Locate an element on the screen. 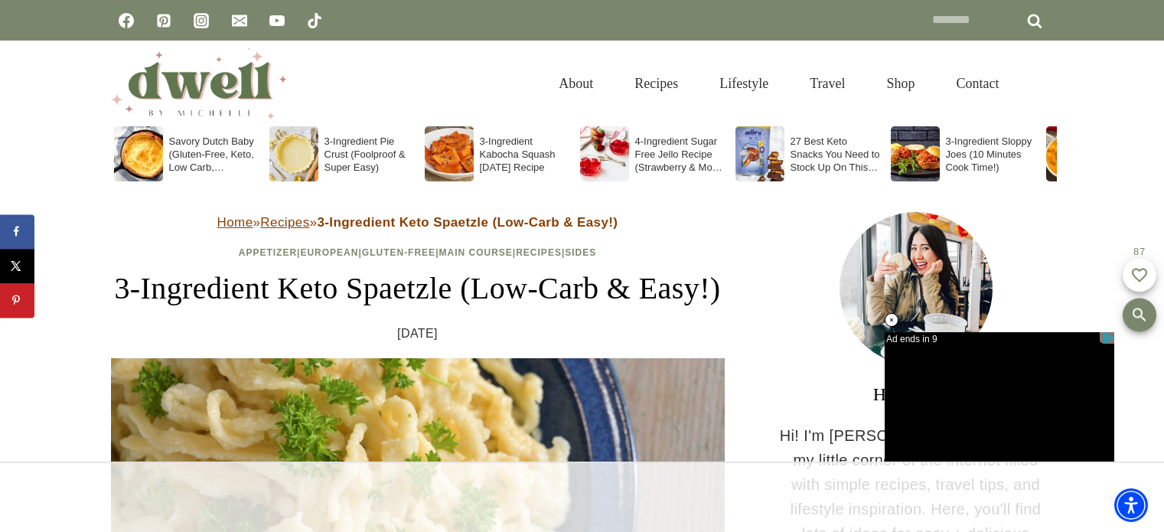  a: Instagram is located at coordinates (201, 21).